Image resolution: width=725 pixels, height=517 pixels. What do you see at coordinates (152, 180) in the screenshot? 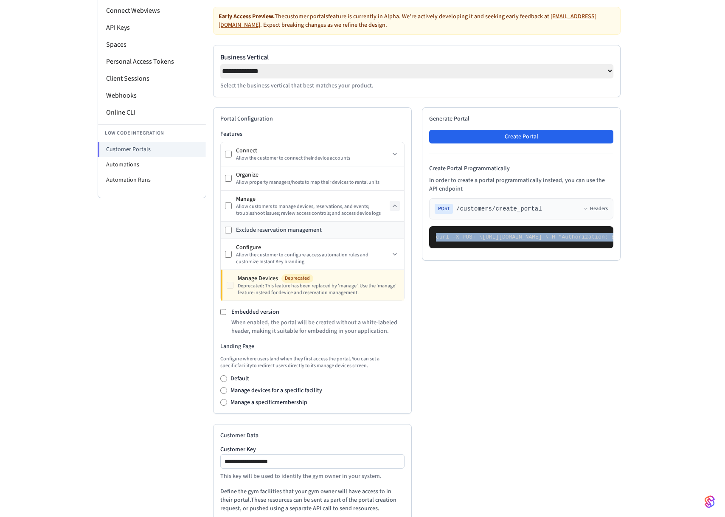
I see `li: Automation Runs` at bounding box center [152, 180].